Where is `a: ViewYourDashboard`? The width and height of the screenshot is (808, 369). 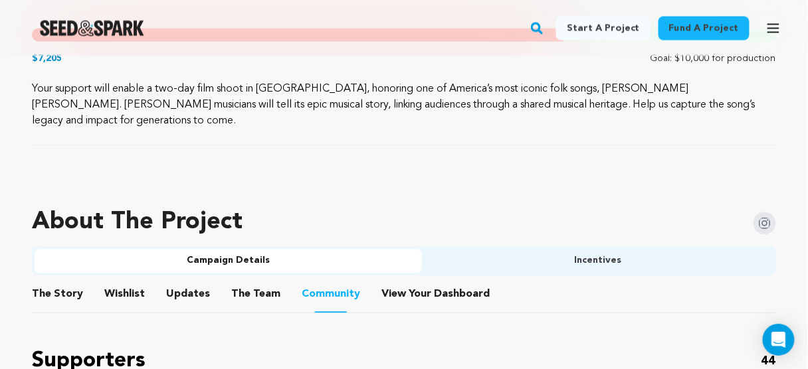 a: ViewYourDashboard is located at coordinates (437, 294).